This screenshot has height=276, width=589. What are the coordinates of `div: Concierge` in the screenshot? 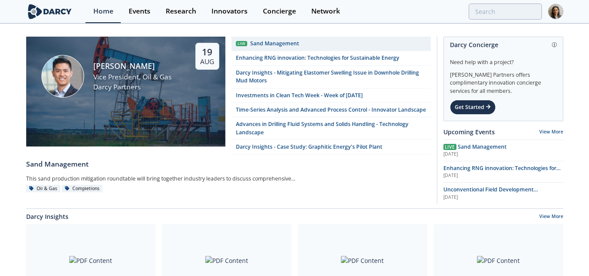 It's located at (280, 11).